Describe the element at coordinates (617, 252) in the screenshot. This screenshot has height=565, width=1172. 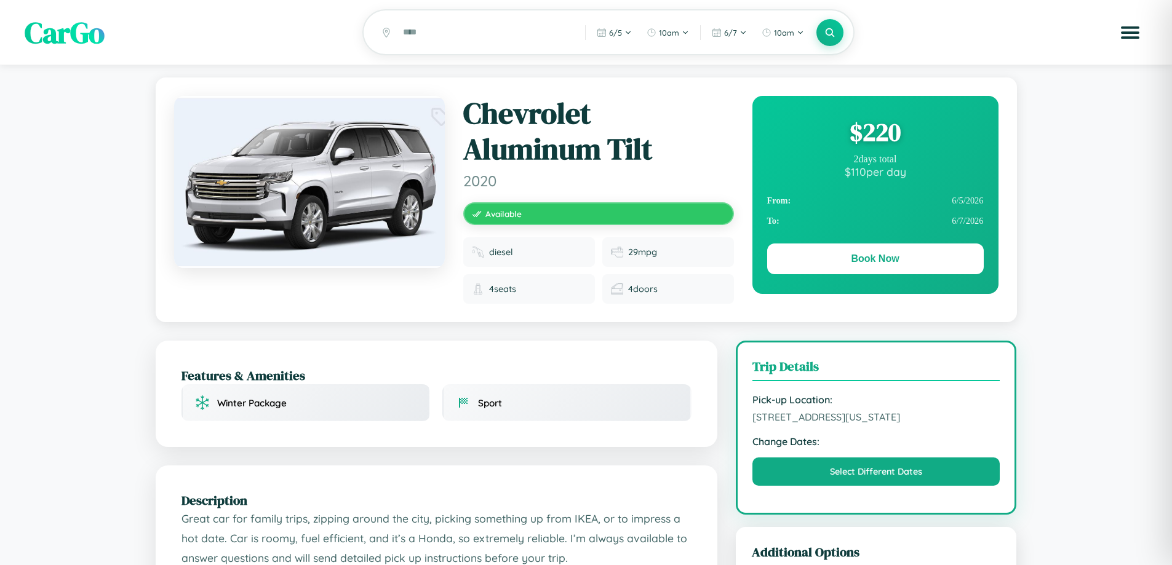
I see `img: Fuel efficiency` at that location.